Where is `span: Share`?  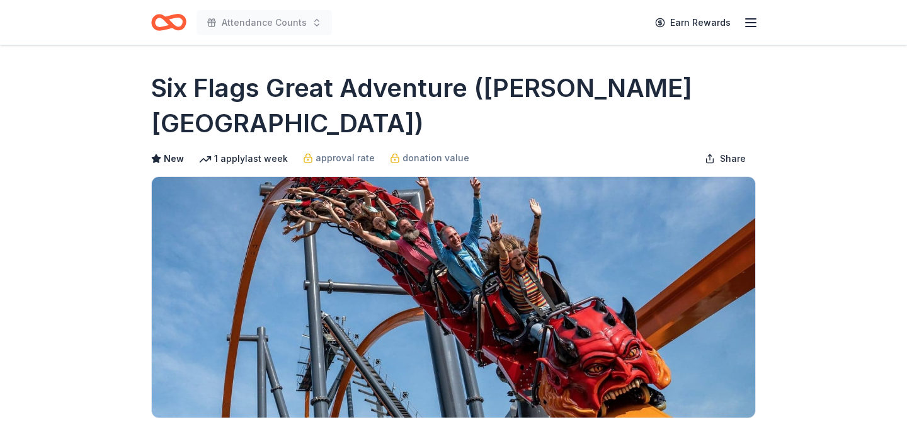 span: Share is located at coordinates (732, 159).